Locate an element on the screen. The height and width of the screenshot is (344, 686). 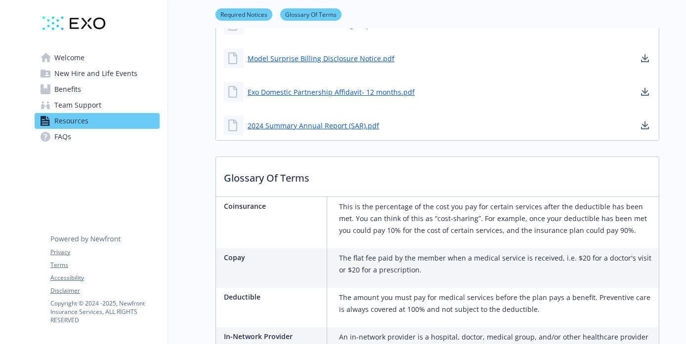
span: FAQs is located at coordinates (63, 137).